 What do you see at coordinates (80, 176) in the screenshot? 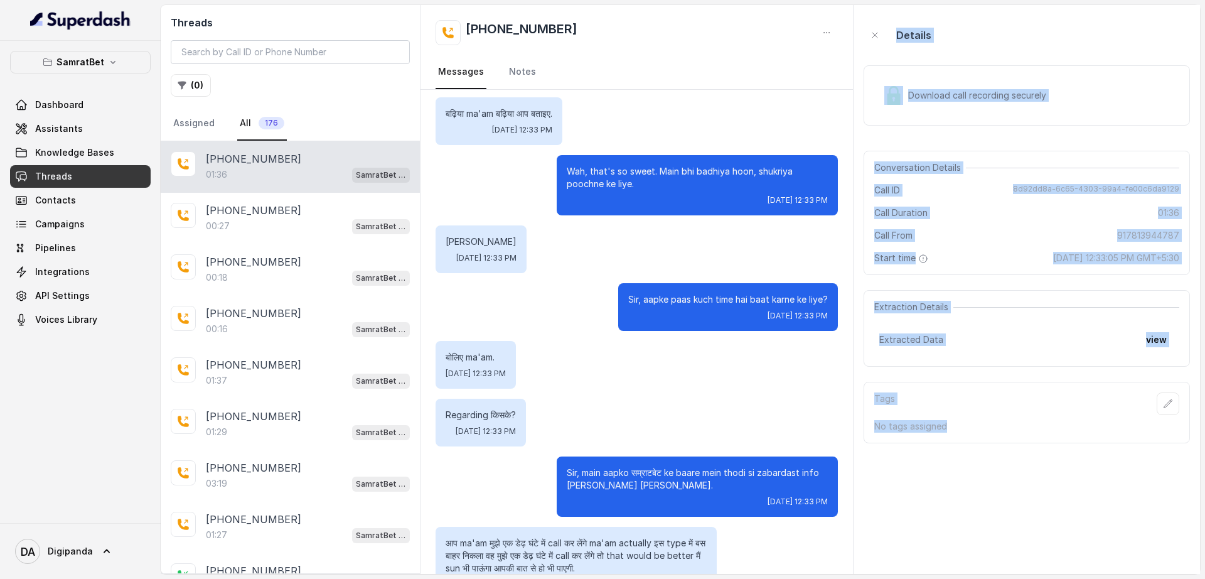
I see `a: Threads` at bounding box center [80, 176].